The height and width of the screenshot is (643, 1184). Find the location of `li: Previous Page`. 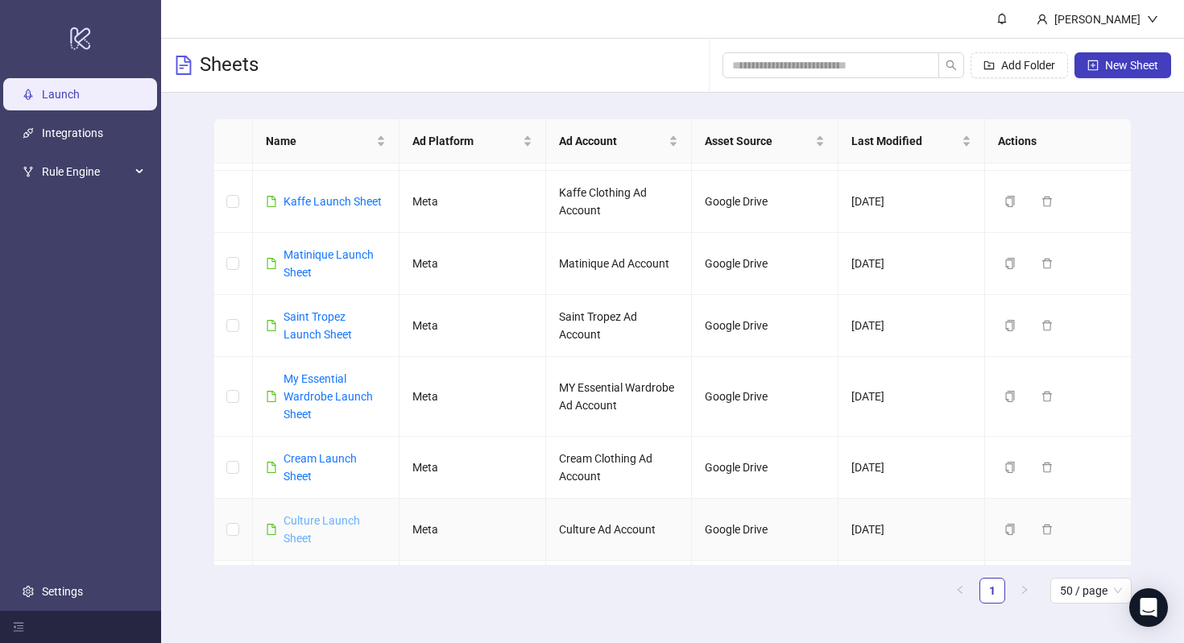

li: Previous Page is located at coordinates (960, 590).